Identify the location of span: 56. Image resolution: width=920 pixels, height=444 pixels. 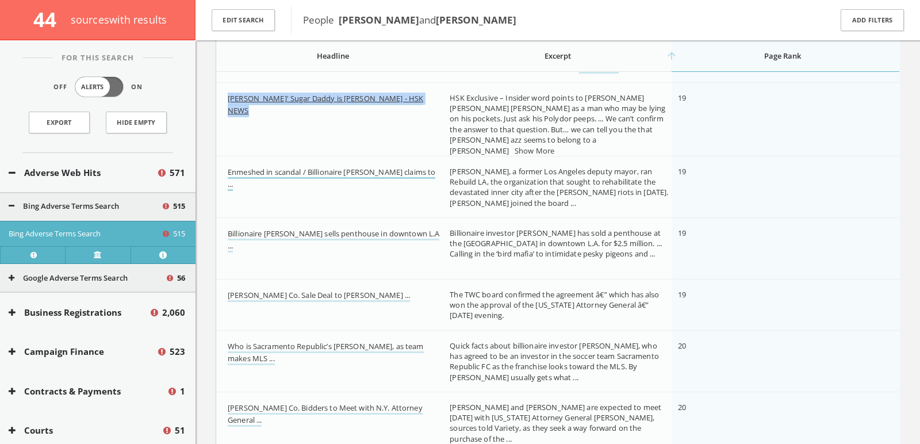
(181, 278).